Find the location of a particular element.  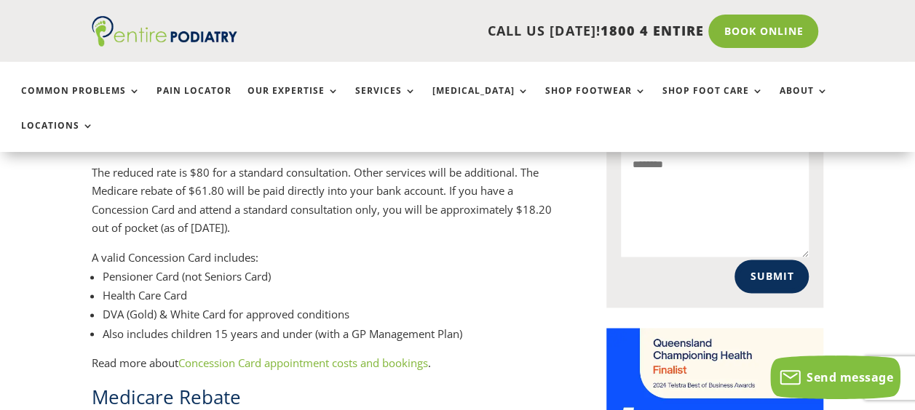

a: Services is located at coordinates (386, 101).